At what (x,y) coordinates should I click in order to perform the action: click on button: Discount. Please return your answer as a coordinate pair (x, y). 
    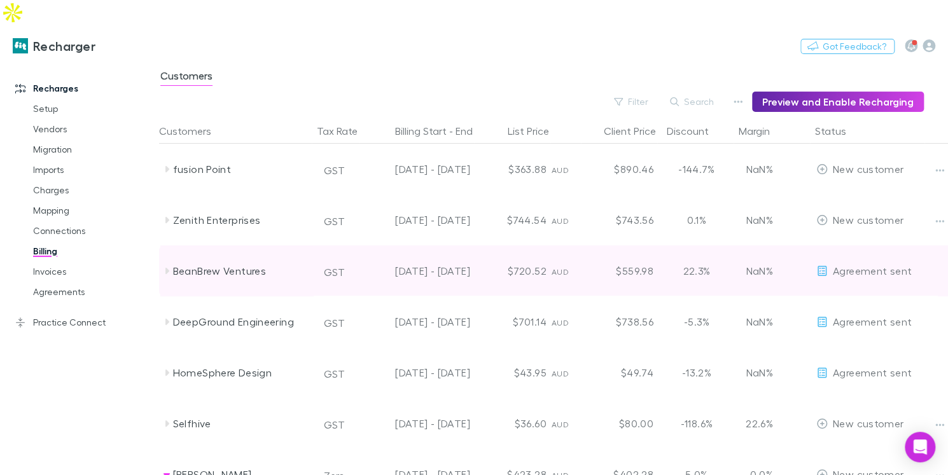
    Looking at the image, I should click on (695, 131).